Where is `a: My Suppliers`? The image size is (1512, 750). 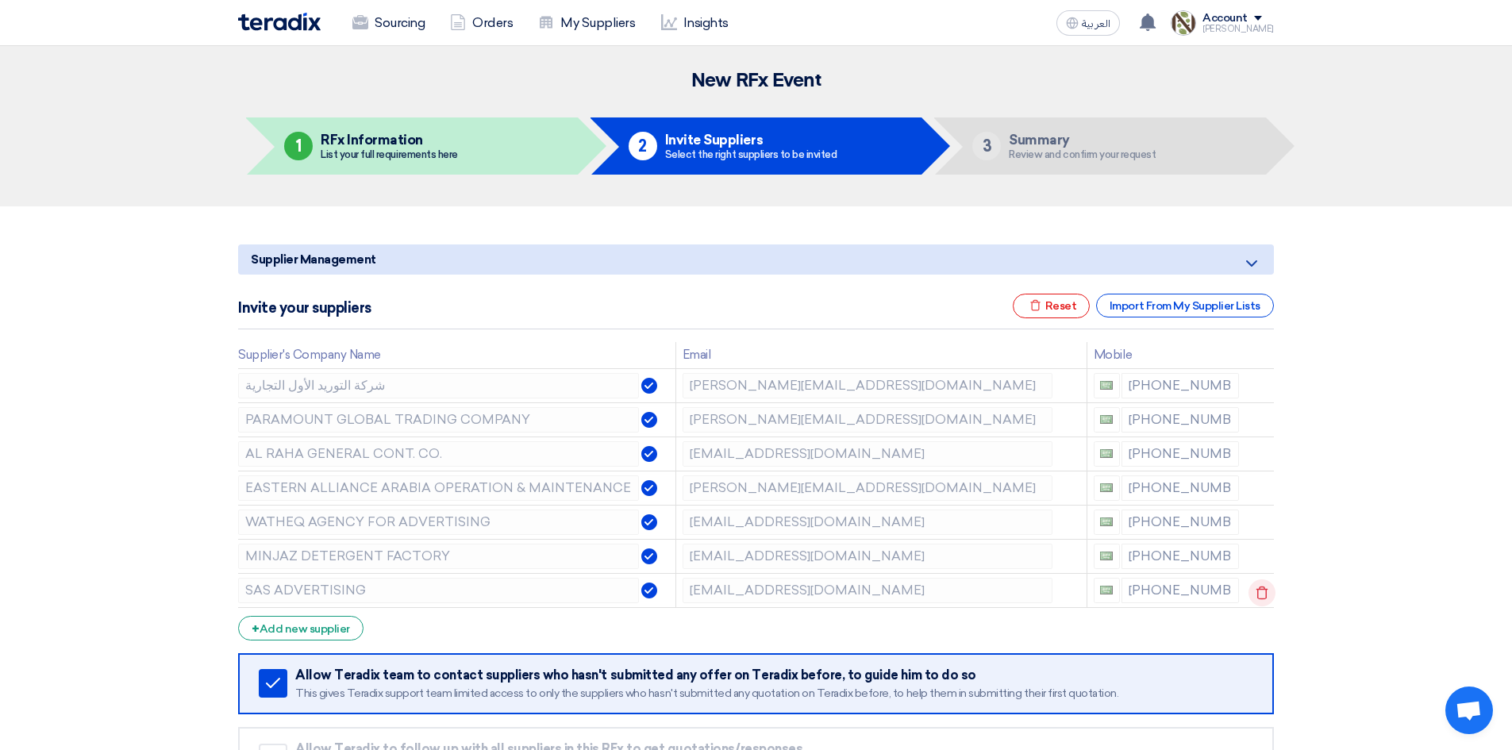 a: My Suppliers is located at coordinates (586, 23).